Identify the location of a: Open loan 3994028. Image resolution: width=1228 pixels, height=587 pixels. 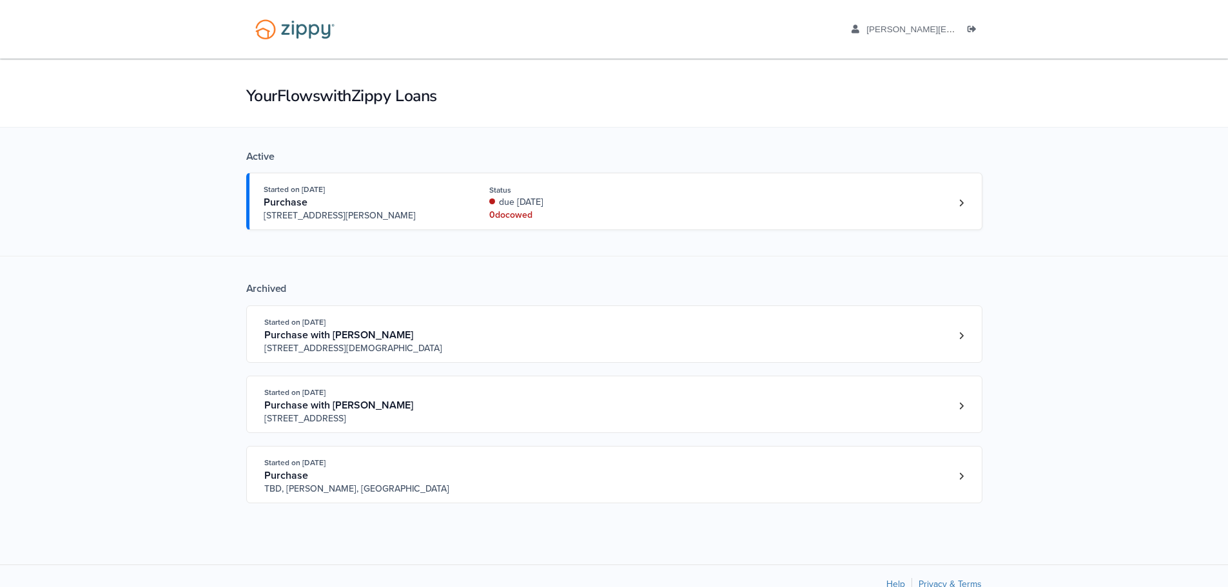
(615, 334).